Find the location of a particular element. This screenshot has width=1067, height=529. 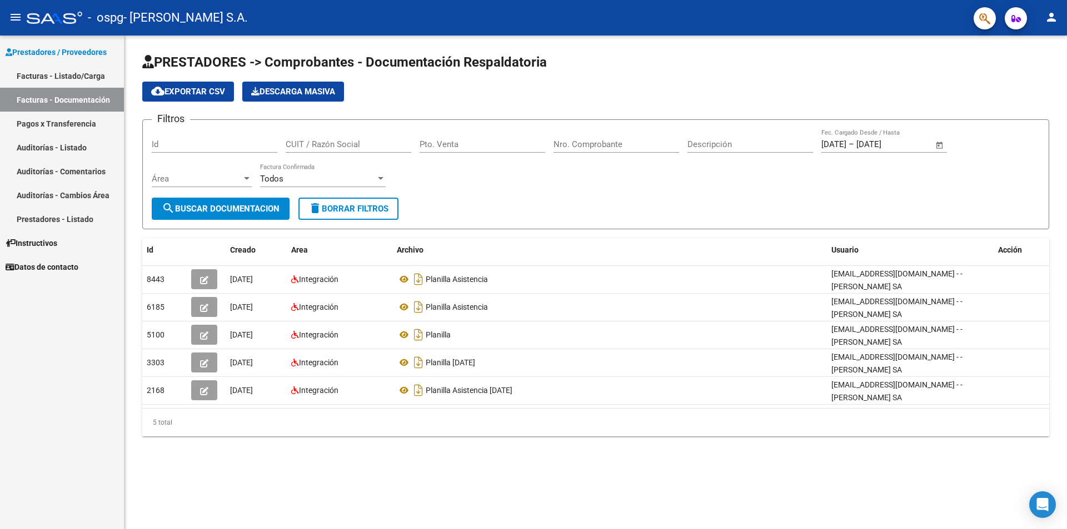

mat-icon: cloud_download is located at coordinates (158, 91).